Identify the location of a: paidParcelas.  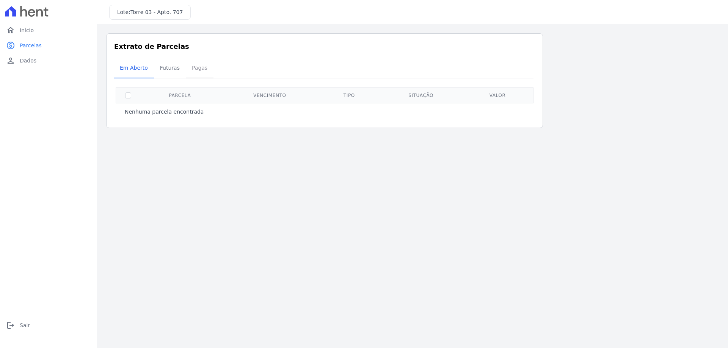
(49, 46).